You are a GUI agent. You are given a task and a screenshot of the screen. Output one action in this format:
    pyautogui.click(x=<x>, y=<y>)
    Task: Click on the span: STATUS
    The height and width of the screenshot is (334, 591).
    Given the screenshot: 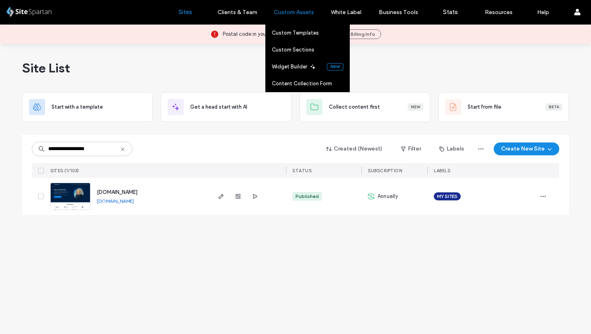 What is the action you would take?
    pyautogui.click(x=302, y=171)
    